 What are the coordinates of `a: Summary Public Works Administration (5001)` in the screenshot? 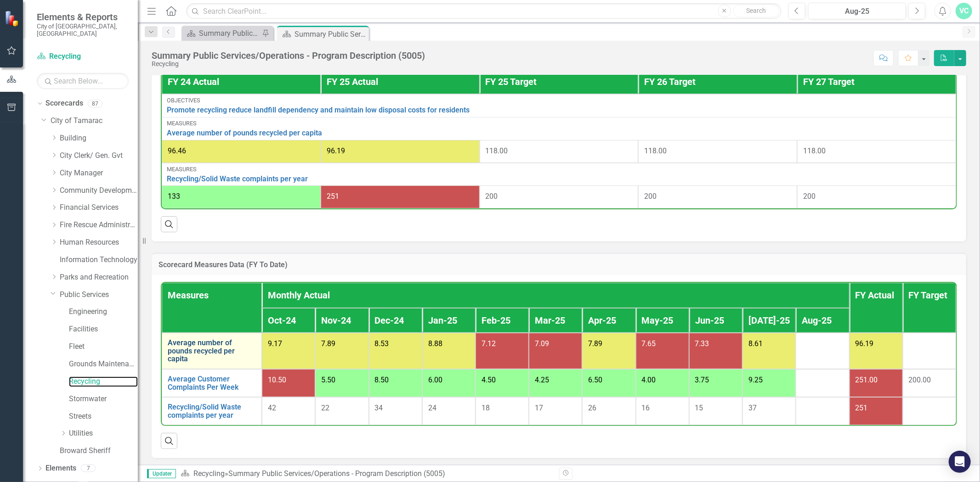 It's located at (221, 33).